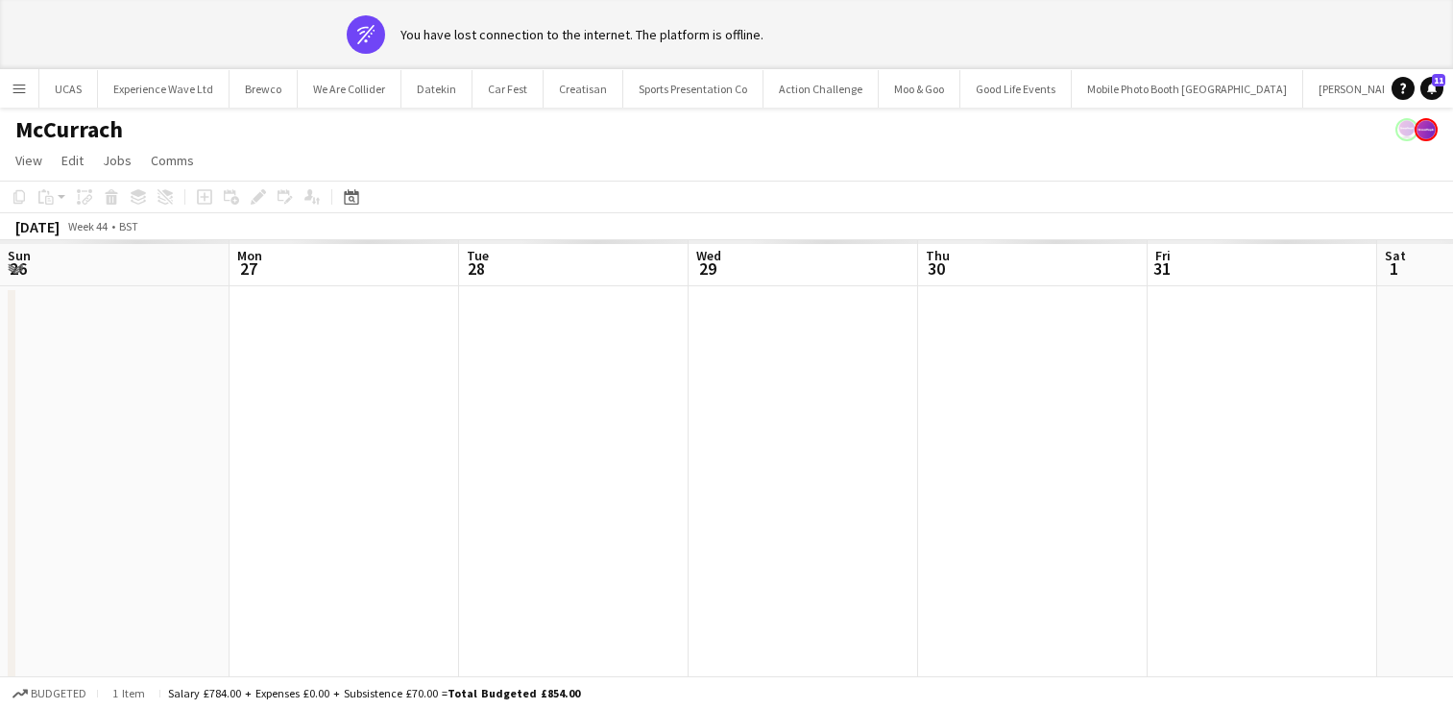 Image resolution: width=1453 pixels, height=709 pixels. I want to click on span: Budgeted, so click(59, 693).